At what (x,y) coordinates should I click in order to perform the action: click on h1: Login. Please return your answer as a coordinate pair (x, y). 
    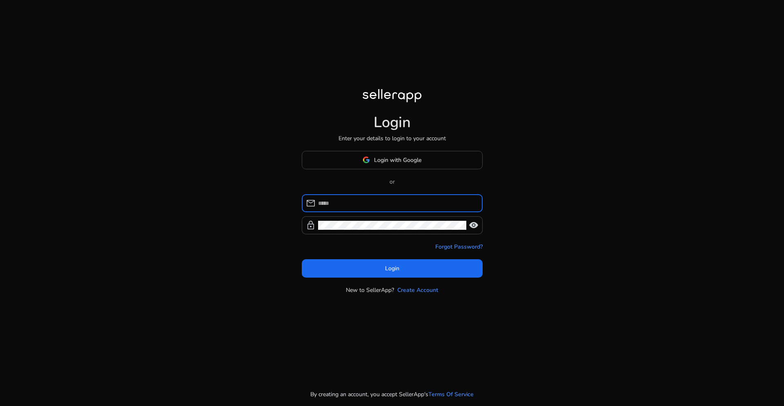
    Looking at the image, I should click on (392, 122).